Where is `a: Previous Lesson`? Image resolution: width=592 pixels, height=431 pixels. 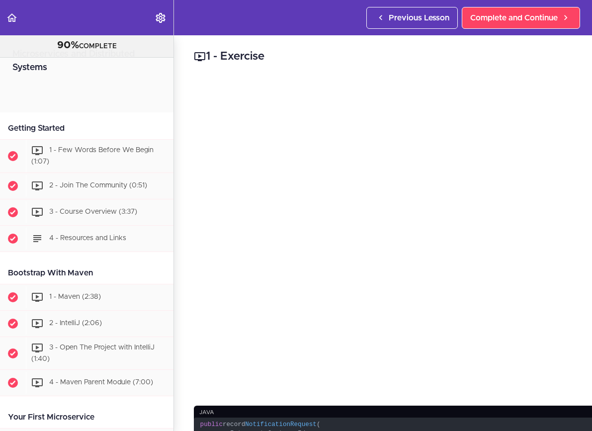
a: Previous Lesson is located at coordinates (412, 18).